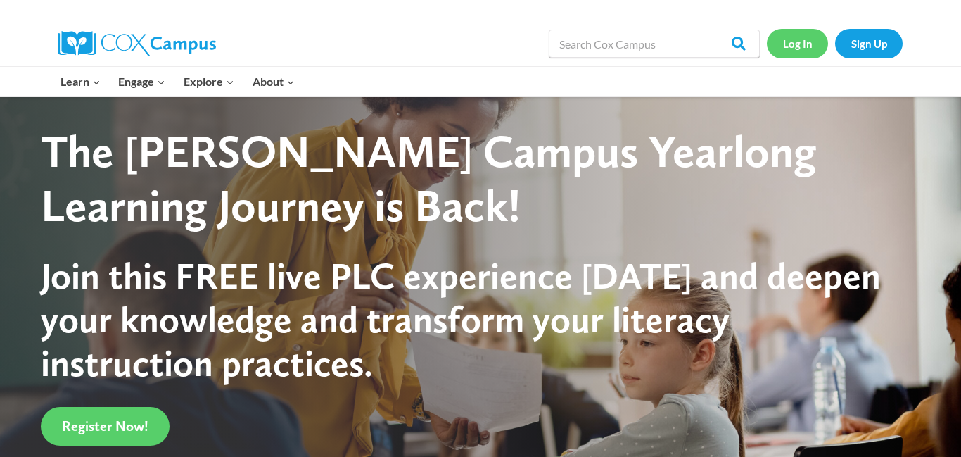 Image resolution: width=961 pixels, height=457 pixels. What do you see at coordinates (274, 82) in the screenshot?
I see `button: Child menu of About` at bounding box center [274, 82].